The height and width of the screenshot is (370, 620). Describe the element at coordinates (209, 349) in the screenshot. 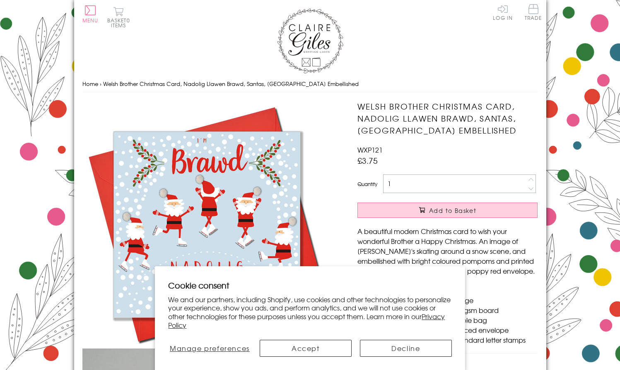

I see `span: Manage preferences` at that location.